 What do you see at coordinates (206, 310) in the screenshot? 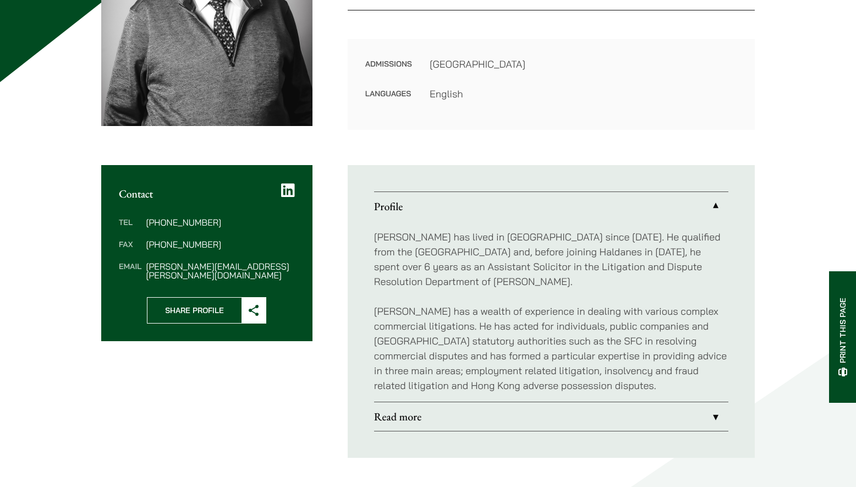
I see `button: Share Profile` at bounding box center [206, 310].